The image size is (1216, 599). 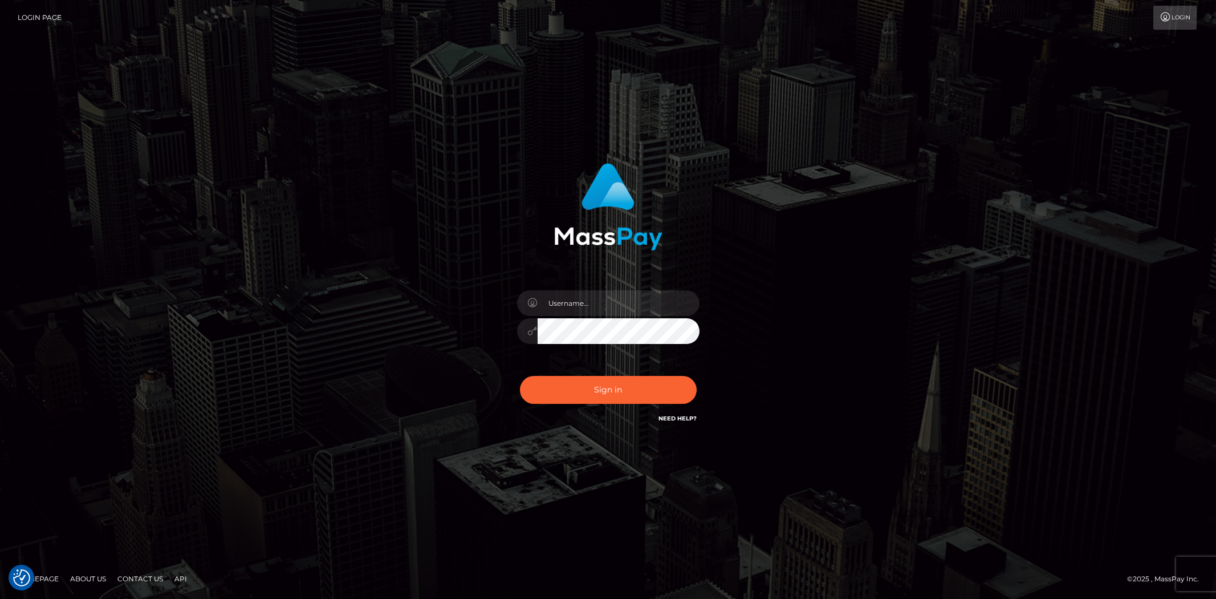 What do you see at coordinates (608, 389) in the screenshot?
I see `button: Sign in` at bounding box center [608, 389].